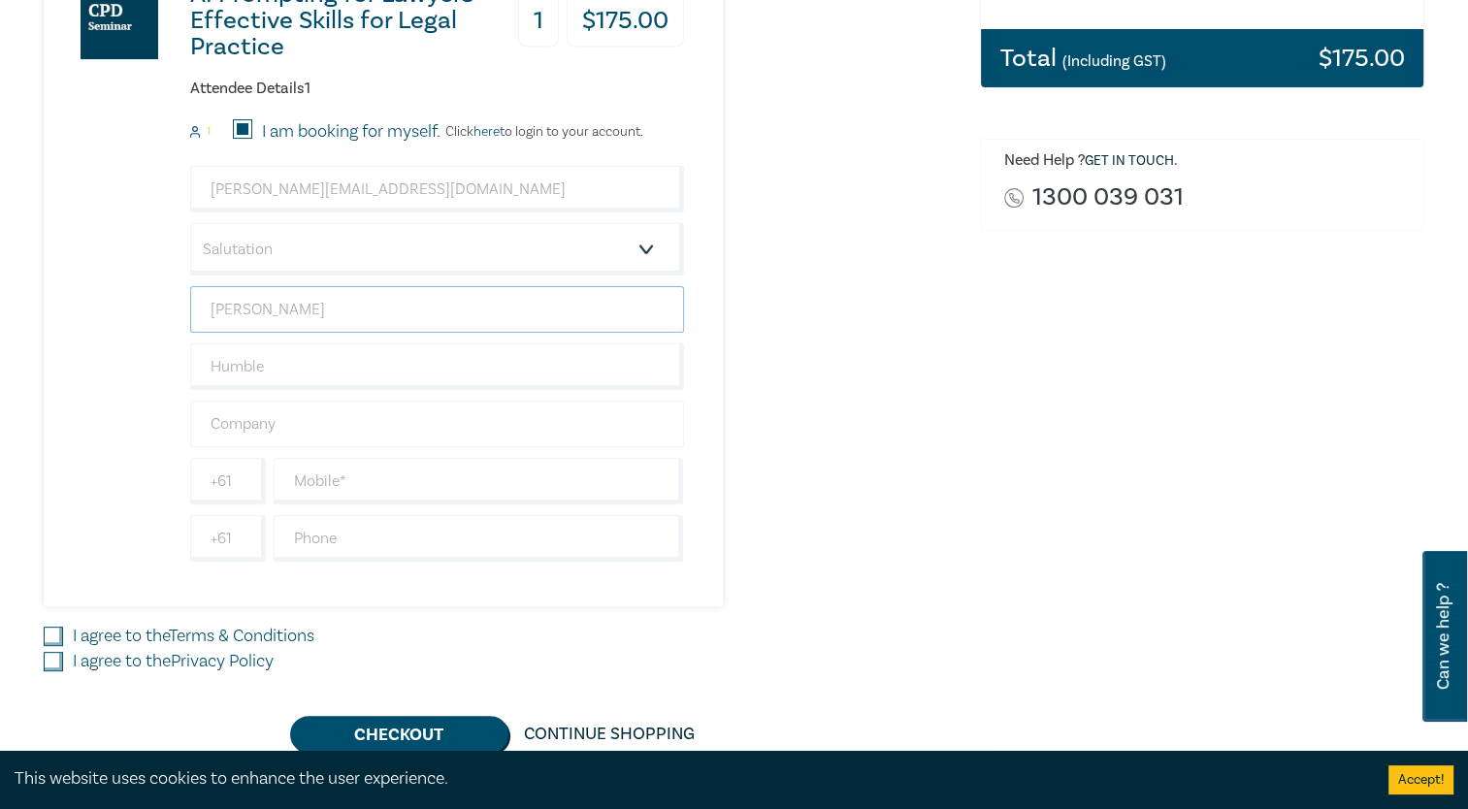 This screenshot has height=809, width=1468. Describe the element at coordinates (351, 132) in the screenshot. I see `label: I am booking for myself.` at that location.